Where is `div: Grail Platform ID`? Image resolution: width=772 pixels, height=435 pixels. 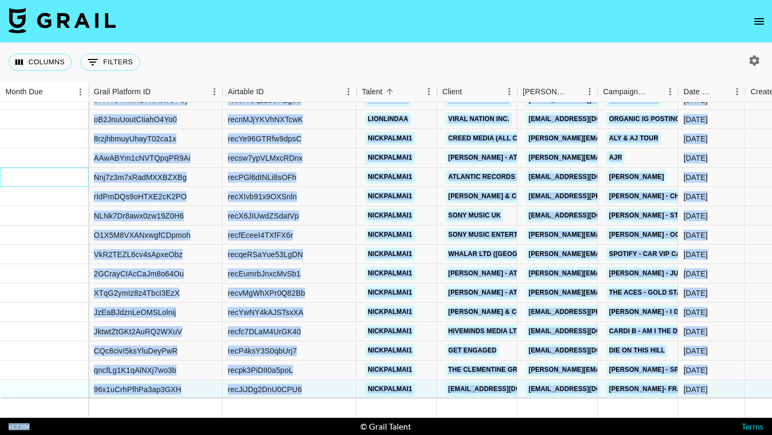 div: Grail Platform ID is located at coordinates (122, 92).